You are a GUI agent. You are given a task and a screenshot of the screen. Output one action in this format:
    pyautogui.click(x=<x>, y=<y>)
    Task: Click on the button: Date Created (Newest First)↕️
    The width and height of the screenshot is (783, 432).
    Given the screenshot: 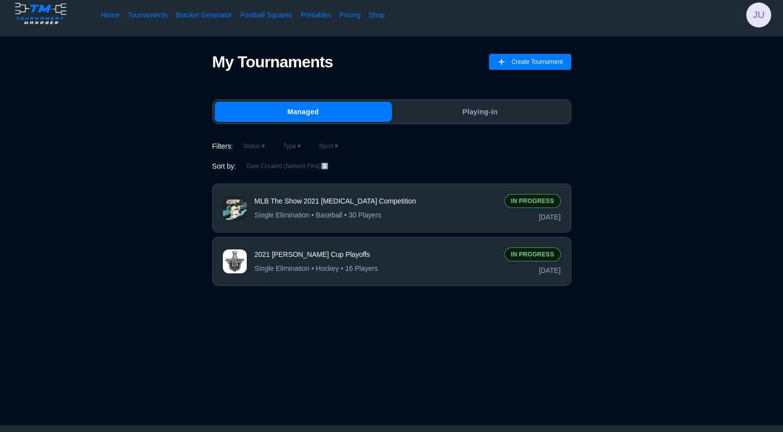 What is the action you would take?
    pyautogui.click(x=287, y=166)
    